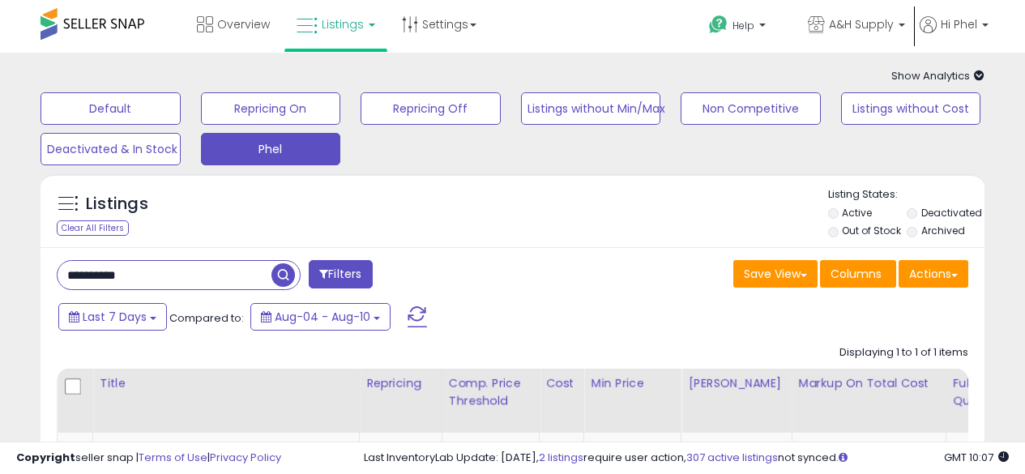 Image resolution: width=1025 pixels, height=474 pixels. What do you see at coordinates (937, 75) in the screenshot?
I see `span: Show Analytics` at bounding box center [937, 75].